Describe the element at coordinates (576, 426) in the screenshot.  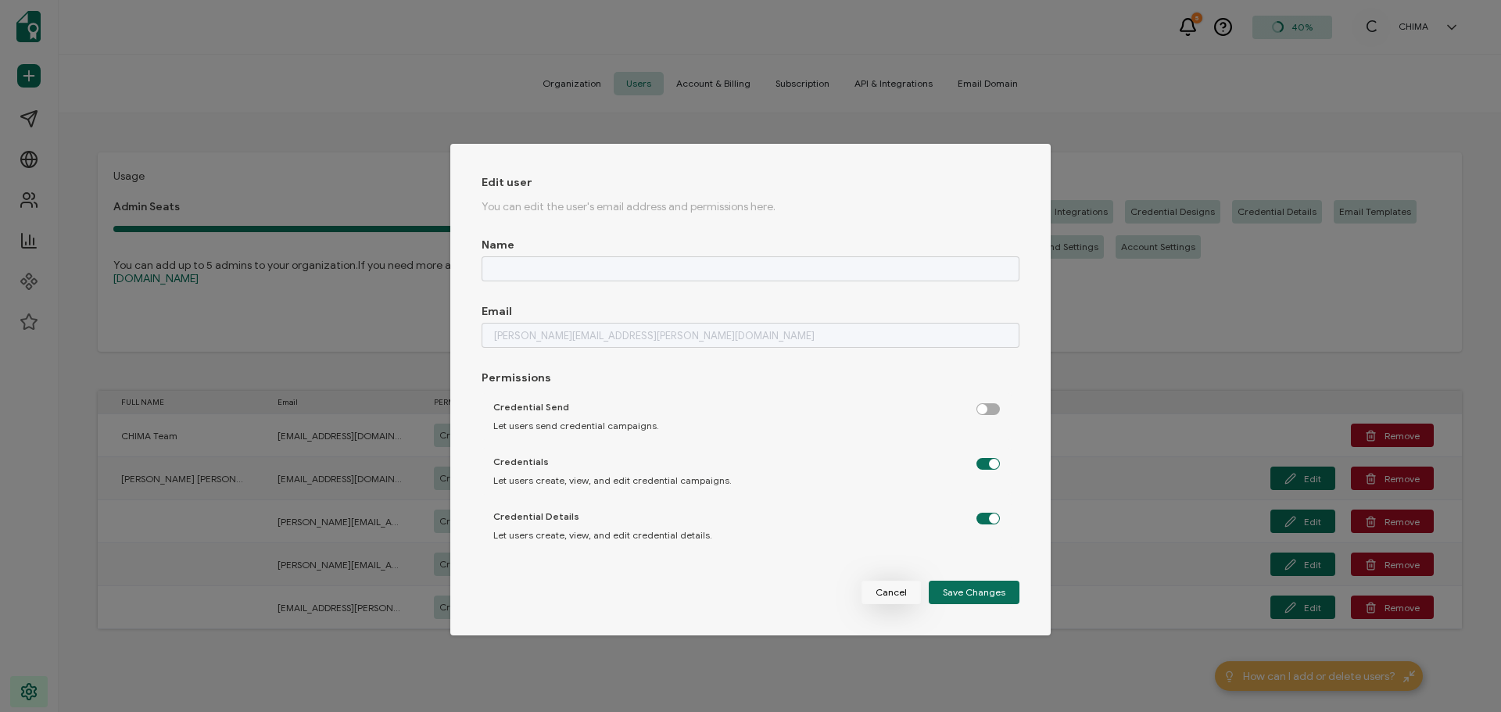
I see `span: Let users send credential campaigns.` at that location.